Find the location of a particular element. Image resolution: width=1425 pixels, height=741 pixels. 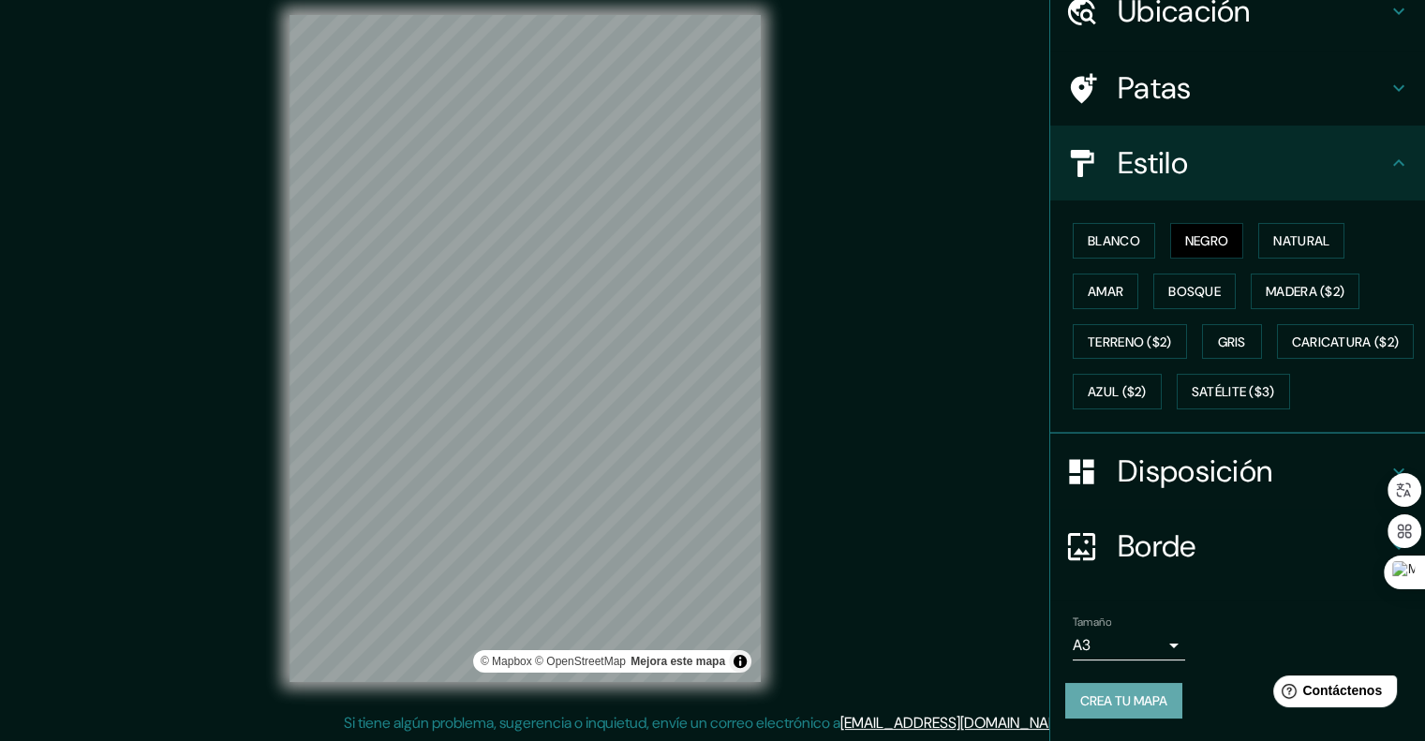

font: Contáctenos is located at coordinates (83, 22).